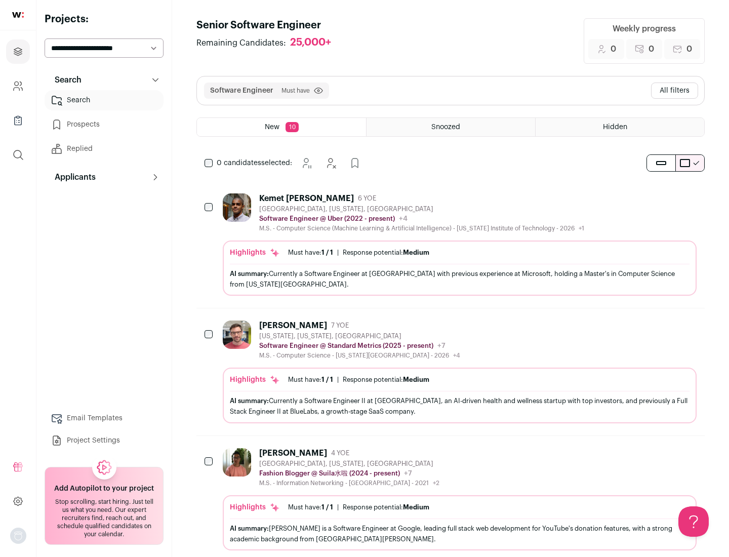  What do you see at coordinates (18, 536) in the screenshot?
I see `button: Open dropdown` at bounding box center [18, 536].